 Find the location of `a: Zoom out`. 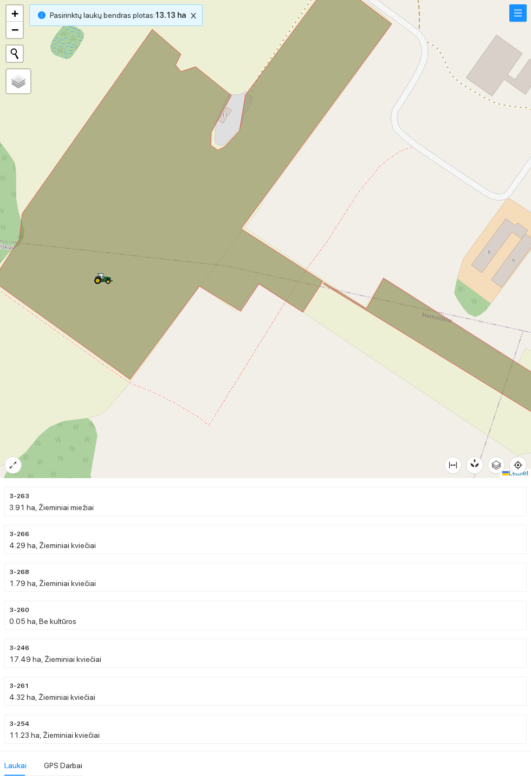

a: Zoom out is located at coordinates (15, 30).